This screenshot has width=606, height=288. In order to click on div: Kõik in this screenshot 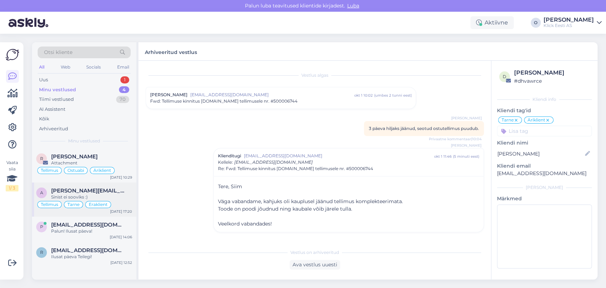, I will do `click(44, 119)`.